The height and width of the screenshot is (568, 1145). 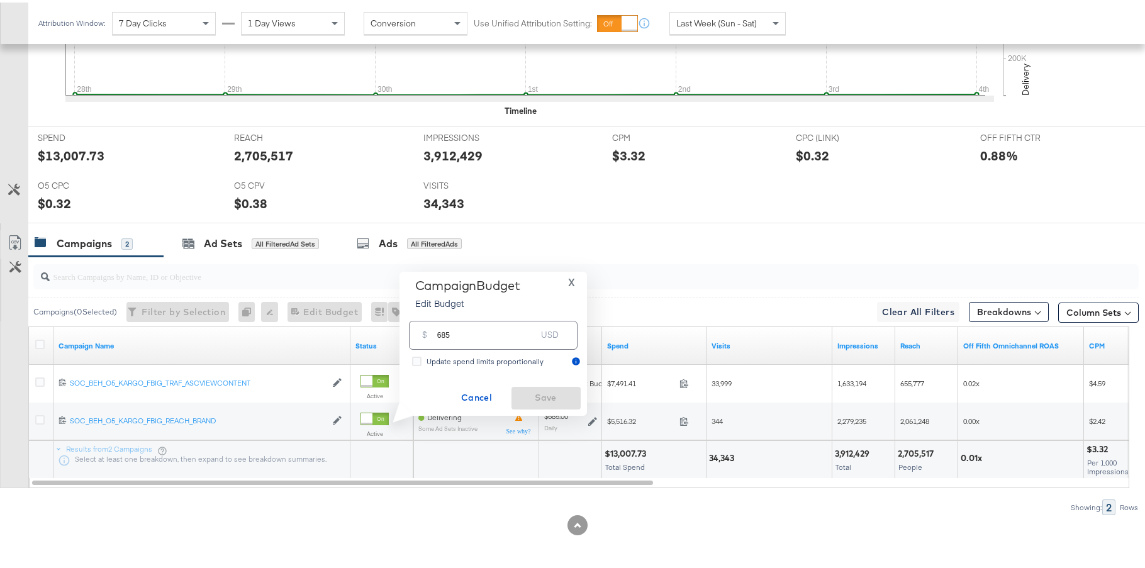 What do you see at coordinates (1027, 135) in the screenshot?
I see `span: OFF FIFTH CTR` at bounding box center [1027, 135].